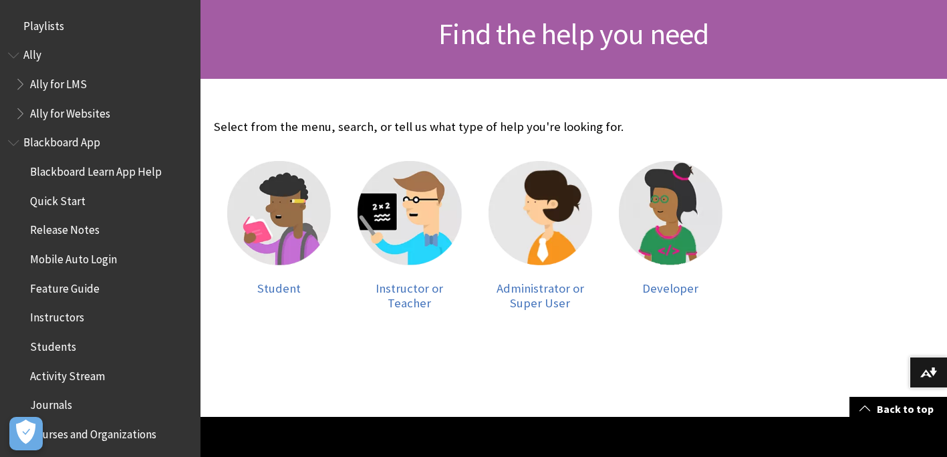 This screenshot has width=947, height=457. What do you see at coordinates (670, 288) in the screenshot?
I see `span: Developer` at bounding box center [670, 288].